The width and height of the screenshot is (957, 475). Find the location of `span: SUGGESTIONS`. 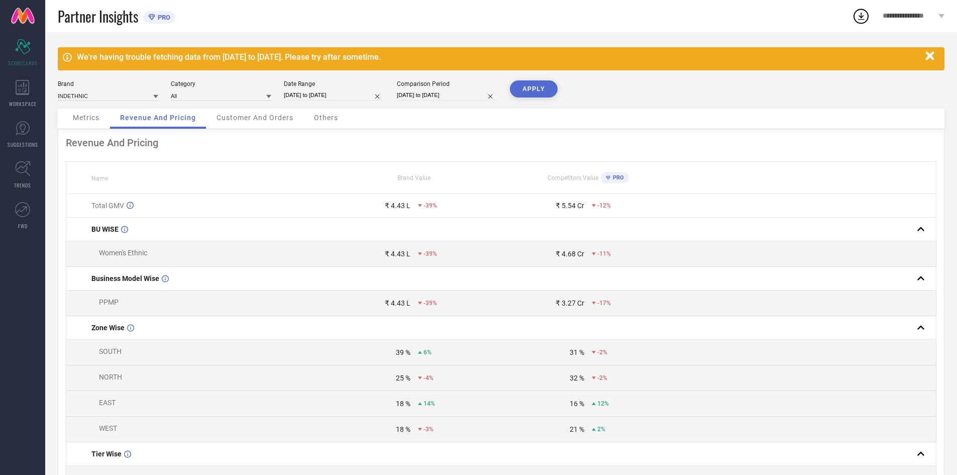

span: SUGGESTIONS is located at coordinates (23, 144).